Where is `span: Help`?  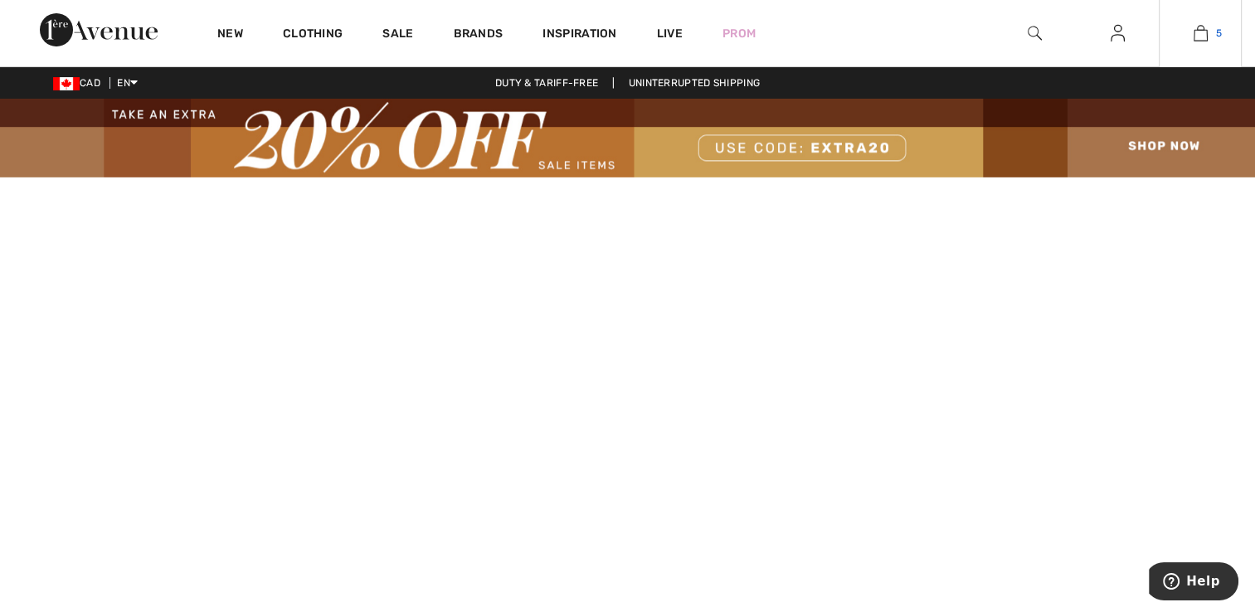 span: Help is located at coordinates (54, 19).